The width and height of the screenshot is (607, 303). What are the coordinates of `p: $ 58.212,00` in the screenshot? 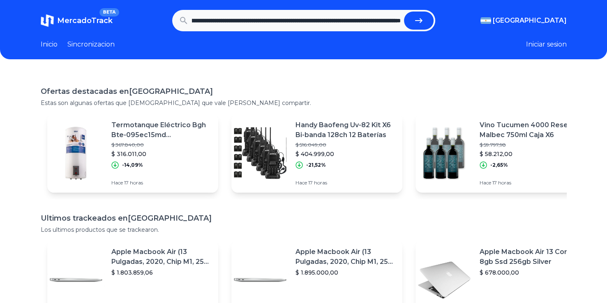 It's located at (530, 154).